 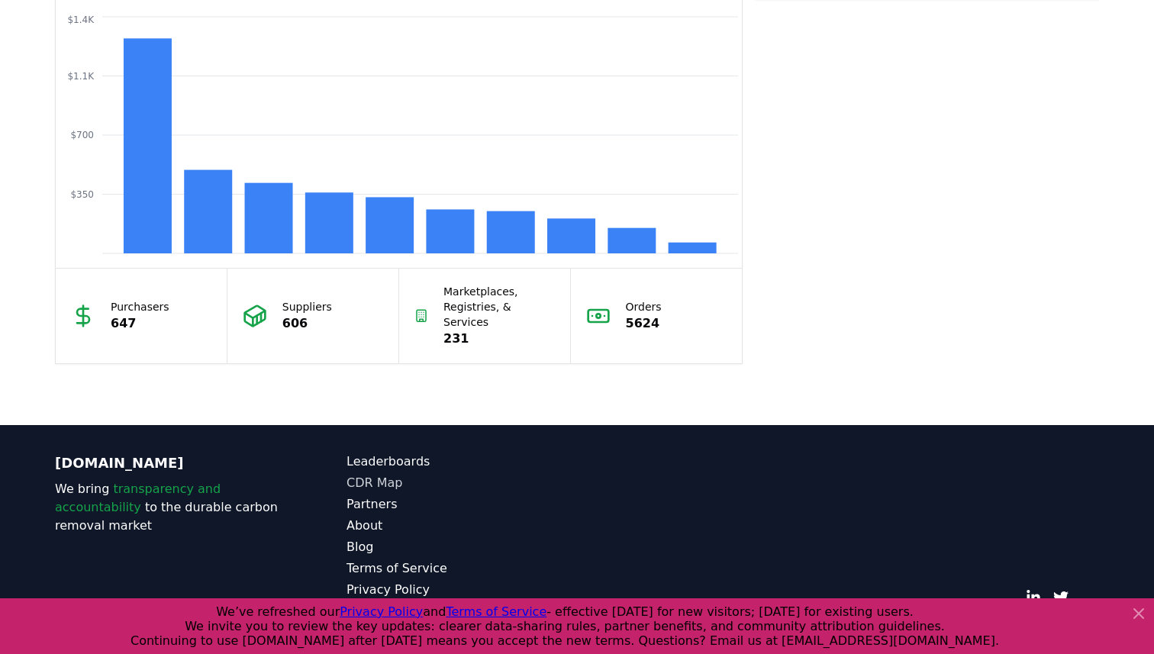 What do you see at coordinates (462, 526) in the screenshot?
I see `a: About` at bounding box center [462, 526].